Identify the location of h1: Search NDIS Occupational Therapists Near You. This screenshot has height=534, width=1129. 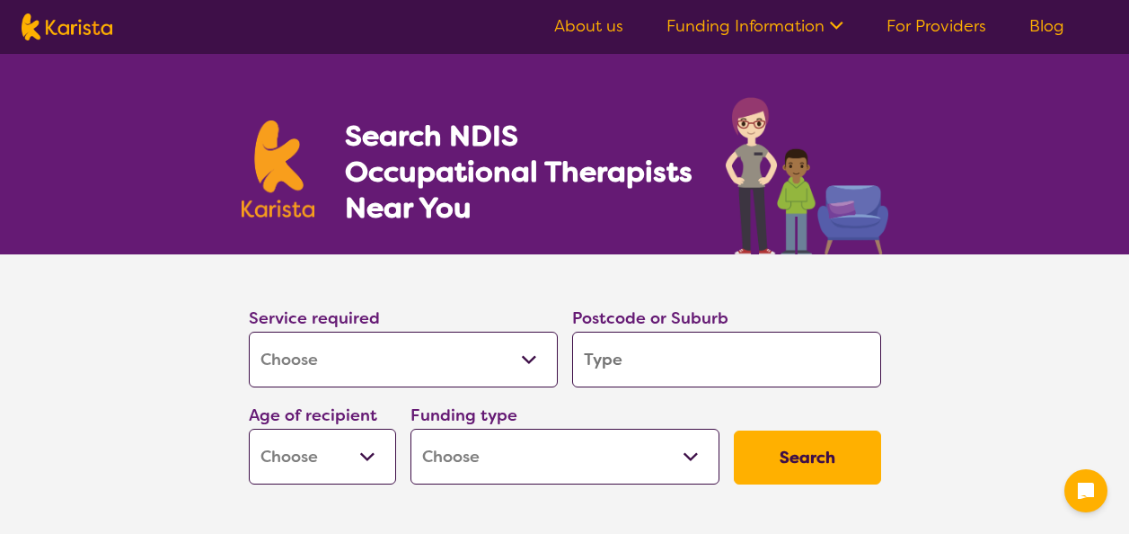
(519, 172).